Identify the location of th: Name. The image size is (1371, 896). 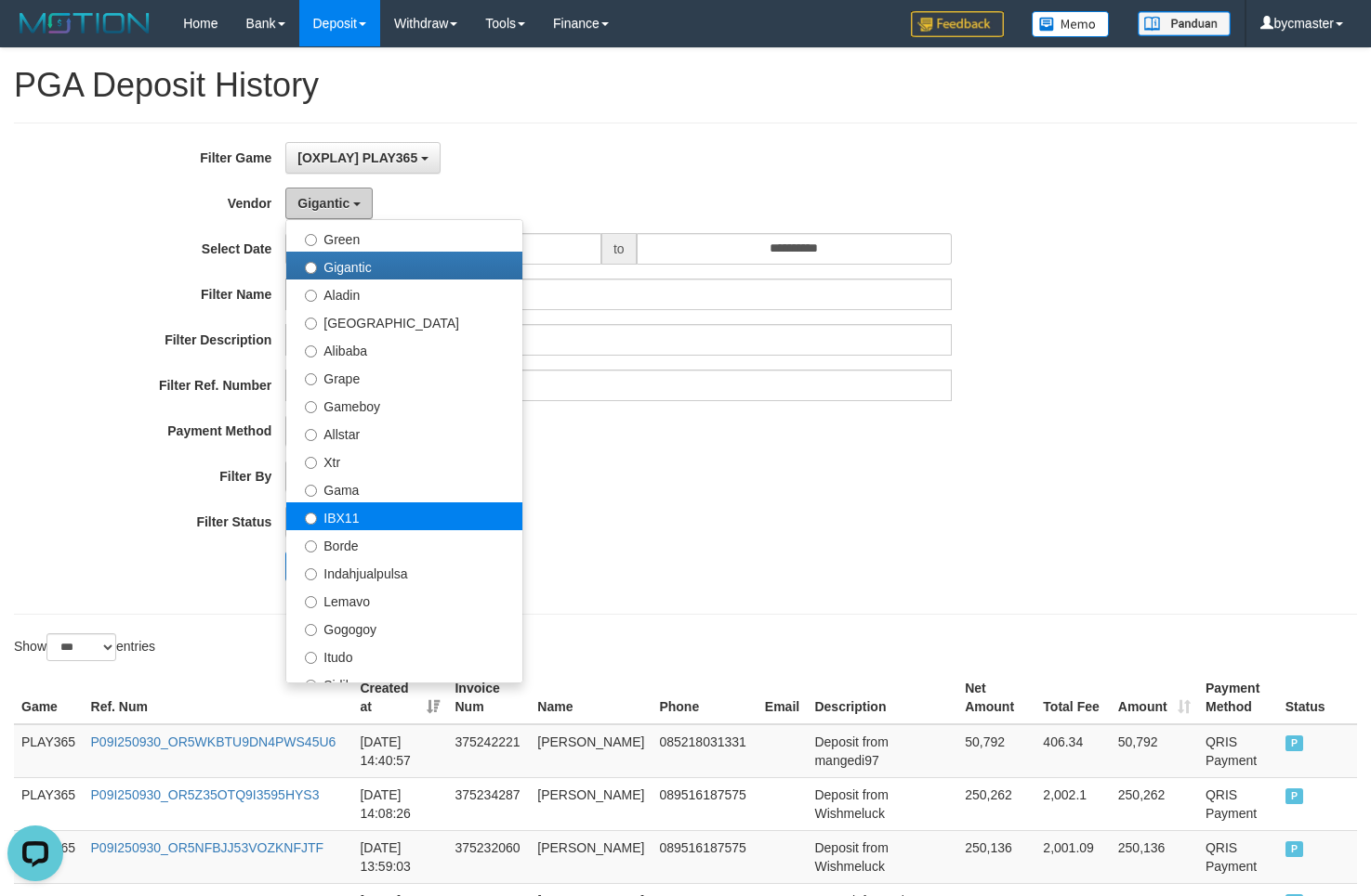
(590, 698).